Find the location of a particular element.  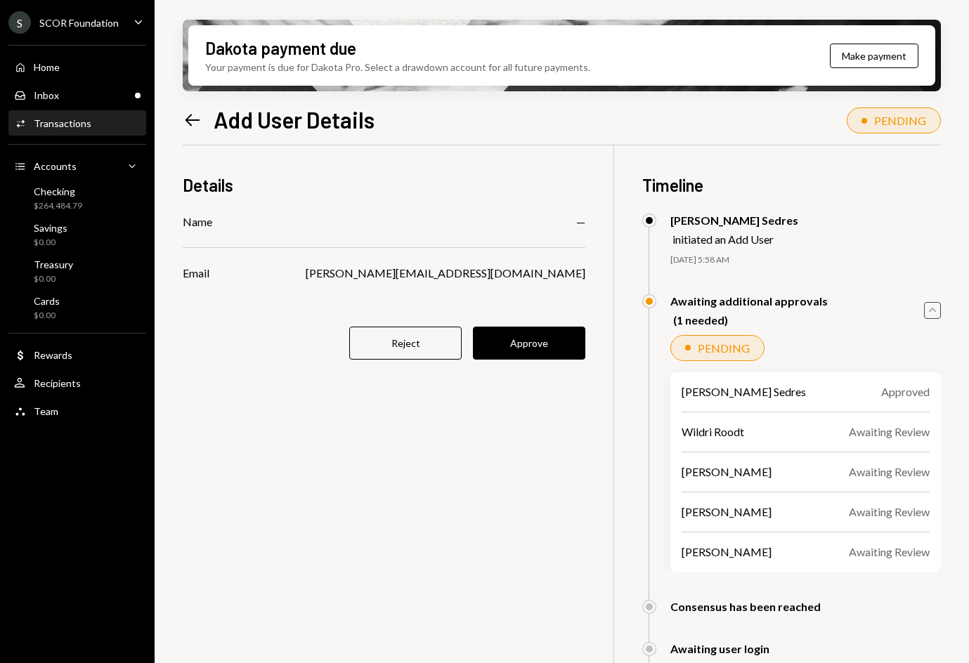

div: (1 needed) is located at coordinates (751, 320).